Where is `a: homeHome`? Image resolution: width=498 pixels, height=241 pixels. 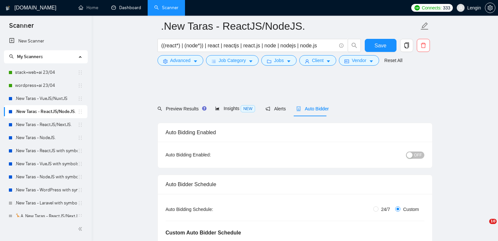 a: homeHome is located at coordinates (88, 8).